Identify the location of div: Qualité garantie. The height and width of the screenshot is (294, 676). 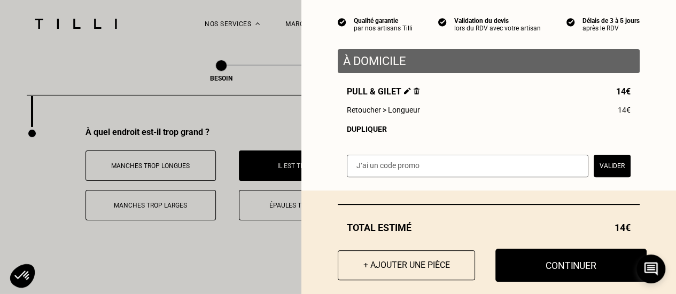
(383, 21).